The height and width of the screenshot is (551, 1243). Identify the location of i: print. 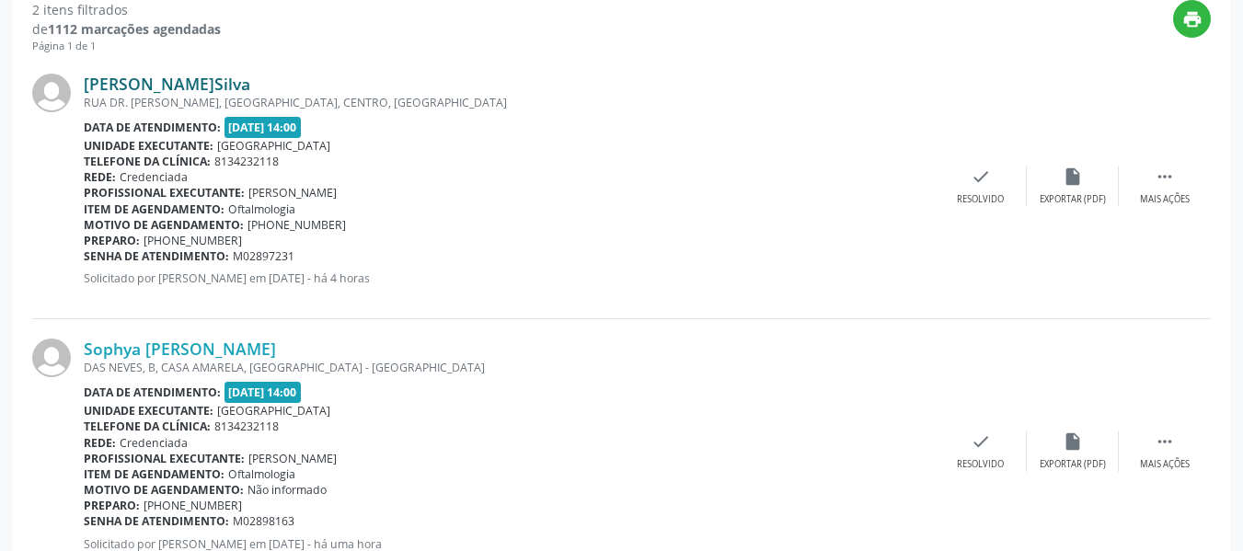
(1192, 19).